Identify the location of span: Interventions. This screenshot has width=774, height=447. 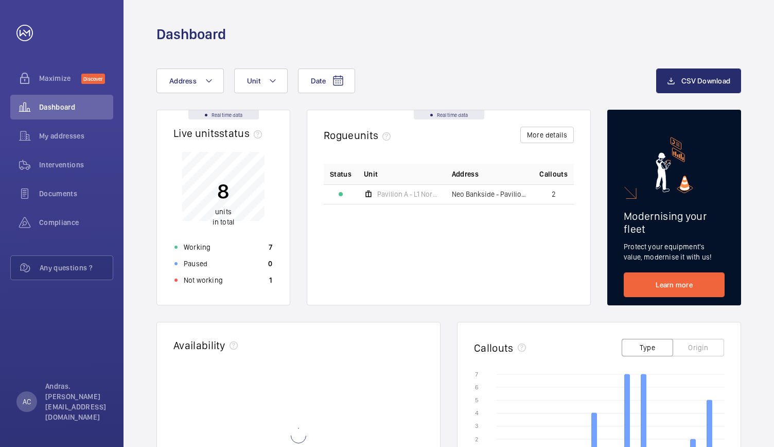
(76, 165).